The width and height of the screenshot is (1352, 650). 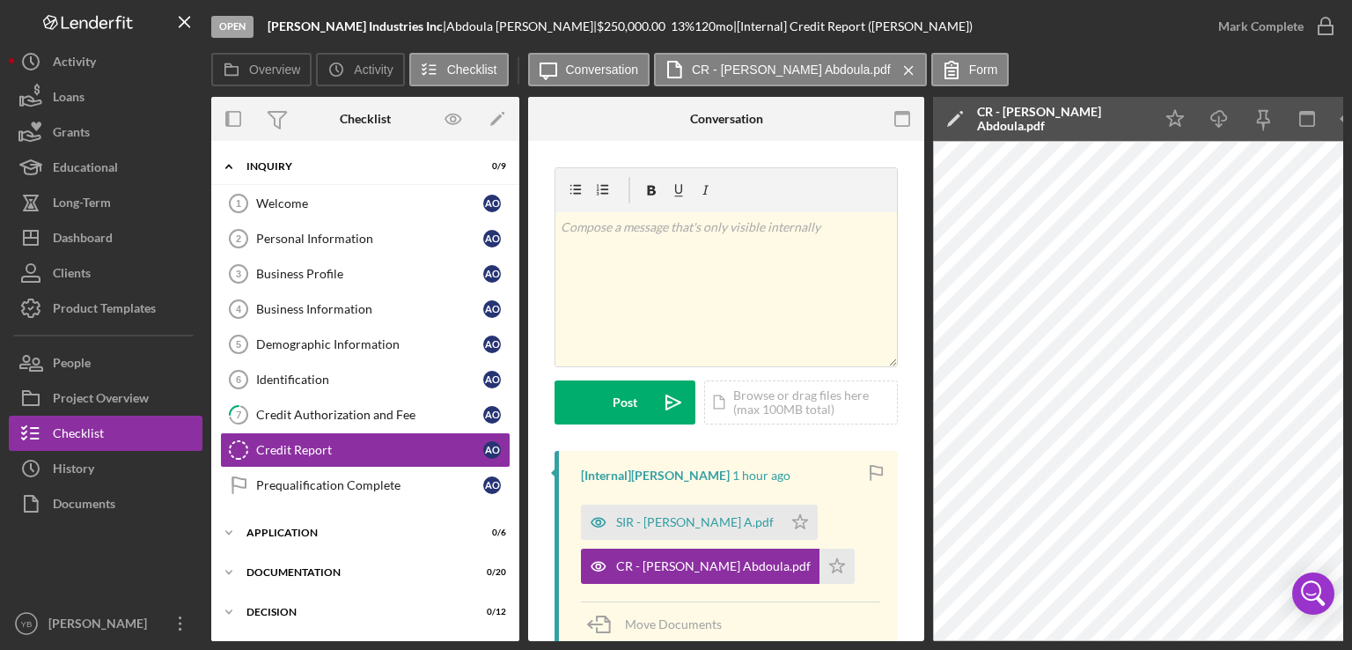 I want to click on button: Loans, so click(x=106, y=97).